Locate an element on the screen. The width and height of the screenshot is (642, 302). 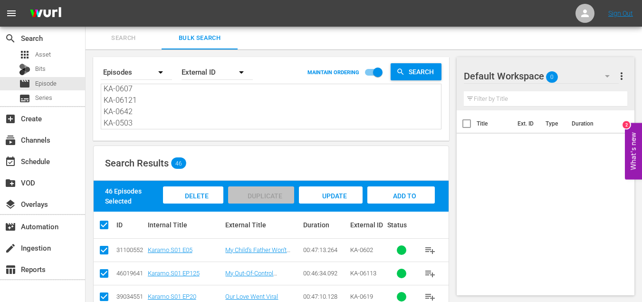
th: Title is located at coordinates (494, 124).